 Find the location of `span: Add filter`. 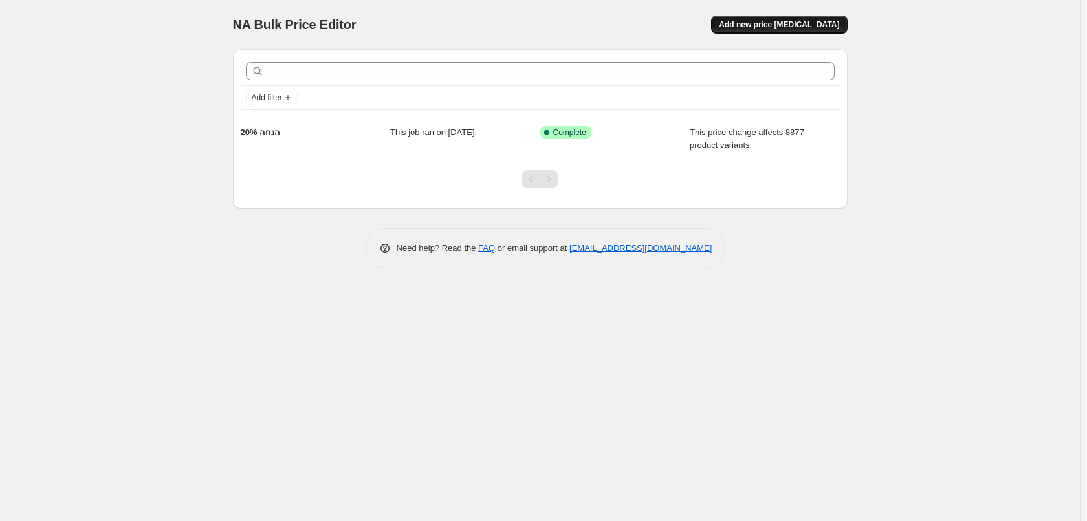

span: Add filter is located at coordinates (267, 98).